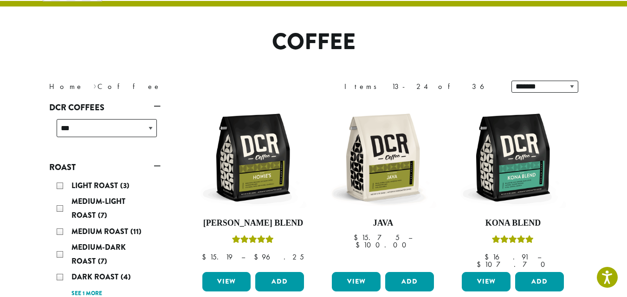 The image size is (627, 297). I want to click on div: Rated 5.00 out of 5, so click(513, 241).